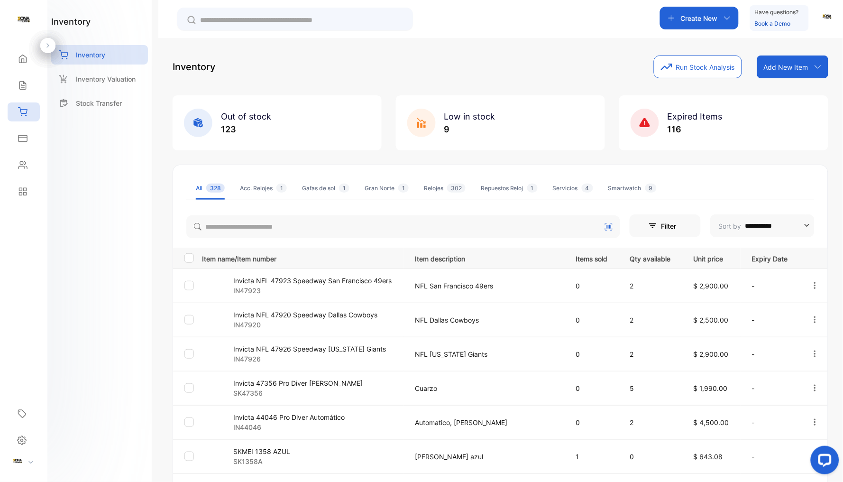 The width and height of the screenshot is (843, 482). Describe the element at coordinates (652, 257) in the screenshot. I see `p: Qty available` at that location.